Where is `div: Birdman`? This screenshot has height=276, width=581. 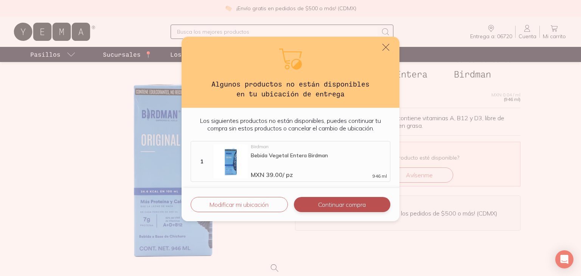 div: Birdman is located at coordinates (319, 147).